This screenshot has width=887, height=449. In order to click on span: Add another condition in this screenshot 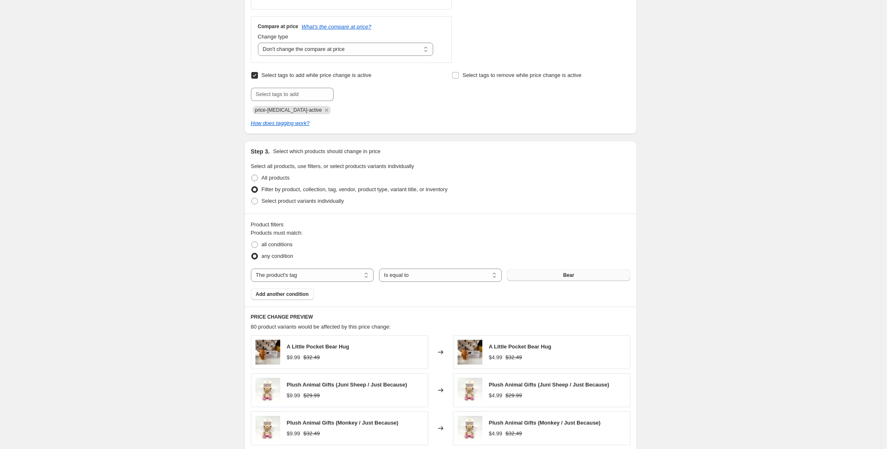, I will do `click(282, 294)`.